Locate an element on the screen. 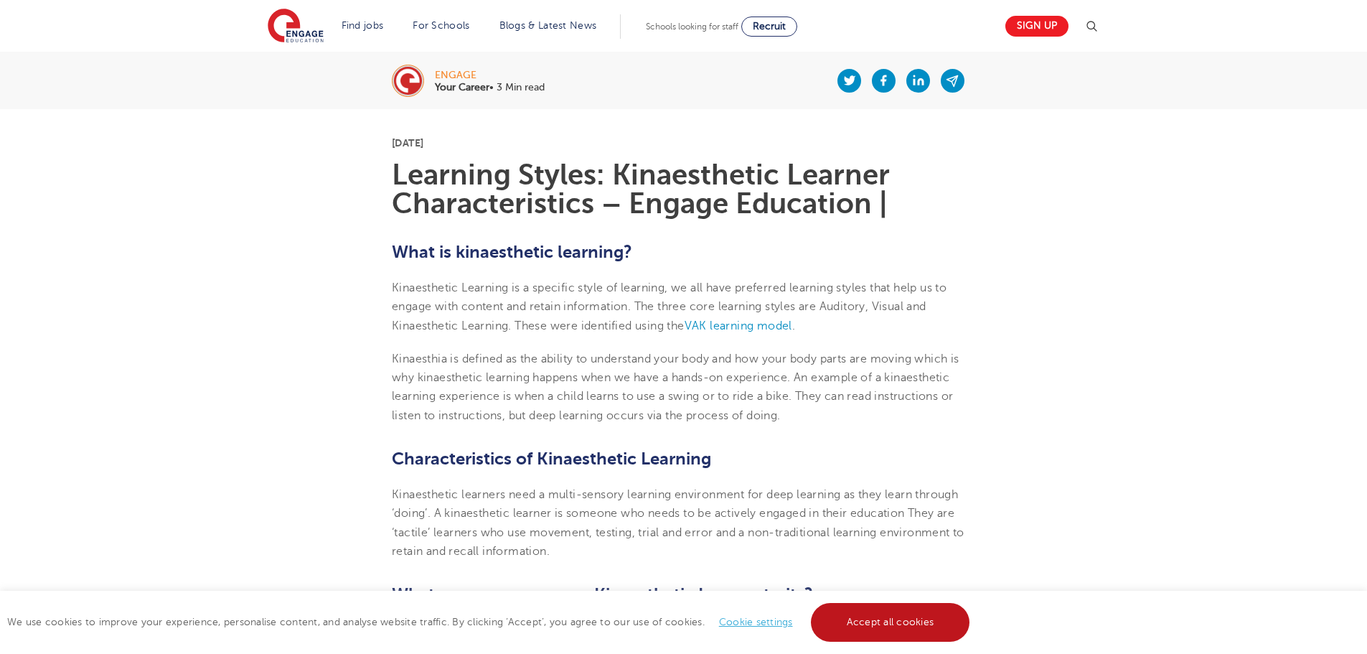  span: VAK learning model is located at coordinates (739, 326).